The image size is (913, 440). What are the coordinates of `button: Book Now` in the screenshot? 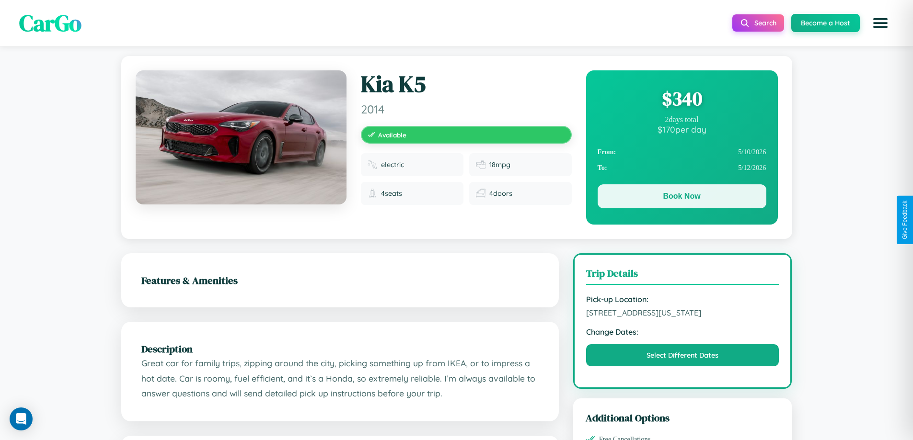 It's located at (682, 196).